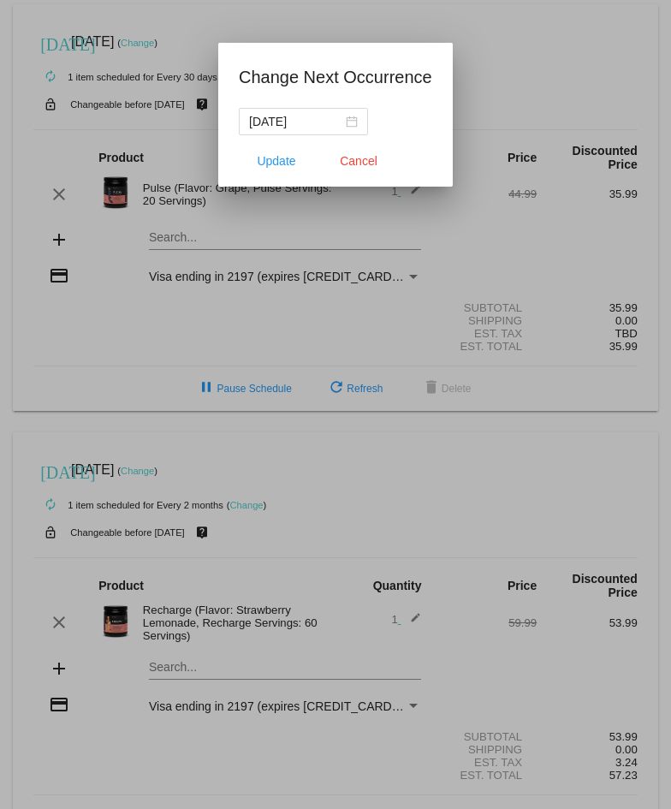 The width and height of the screenshot is (671, 809). I want to click on h1: Change Next Occurrence, so click(336, 77).